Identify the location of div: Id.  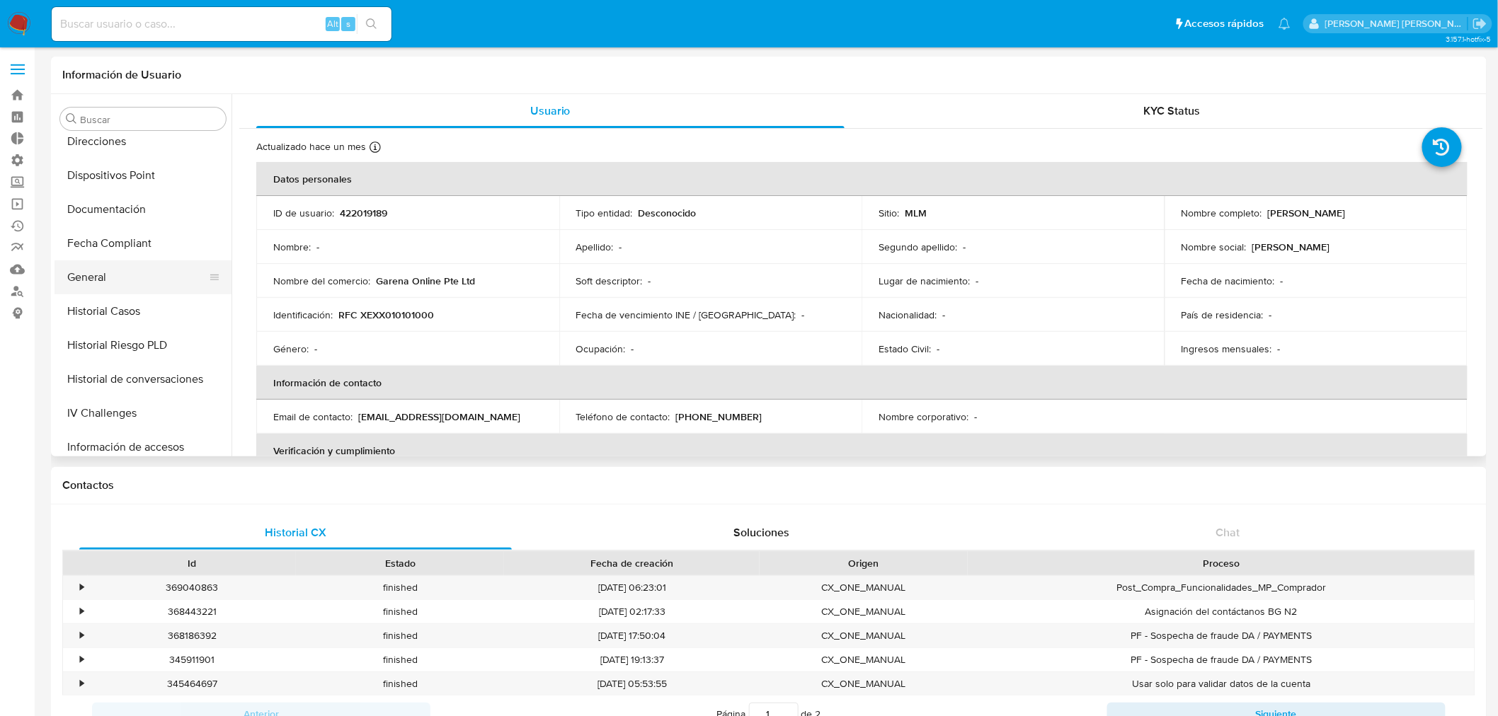
(192, 563).